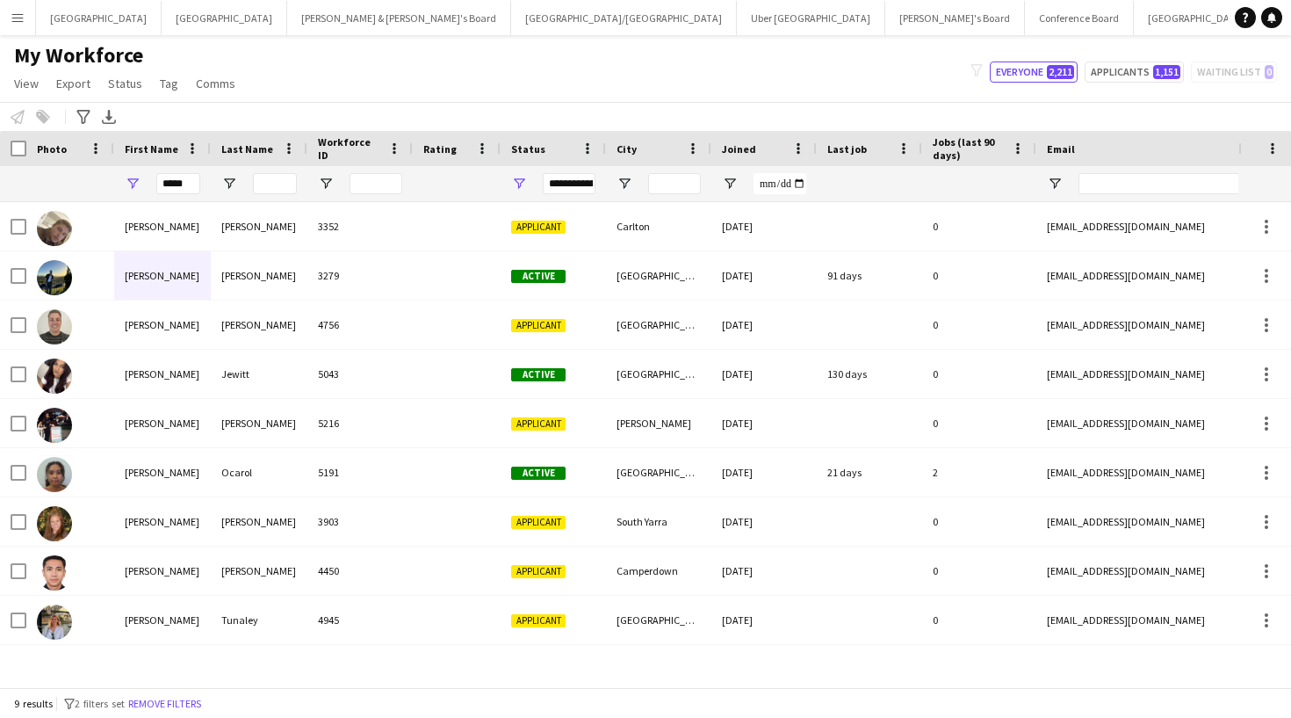  I want to click on span: Email, so click(1061, 148).